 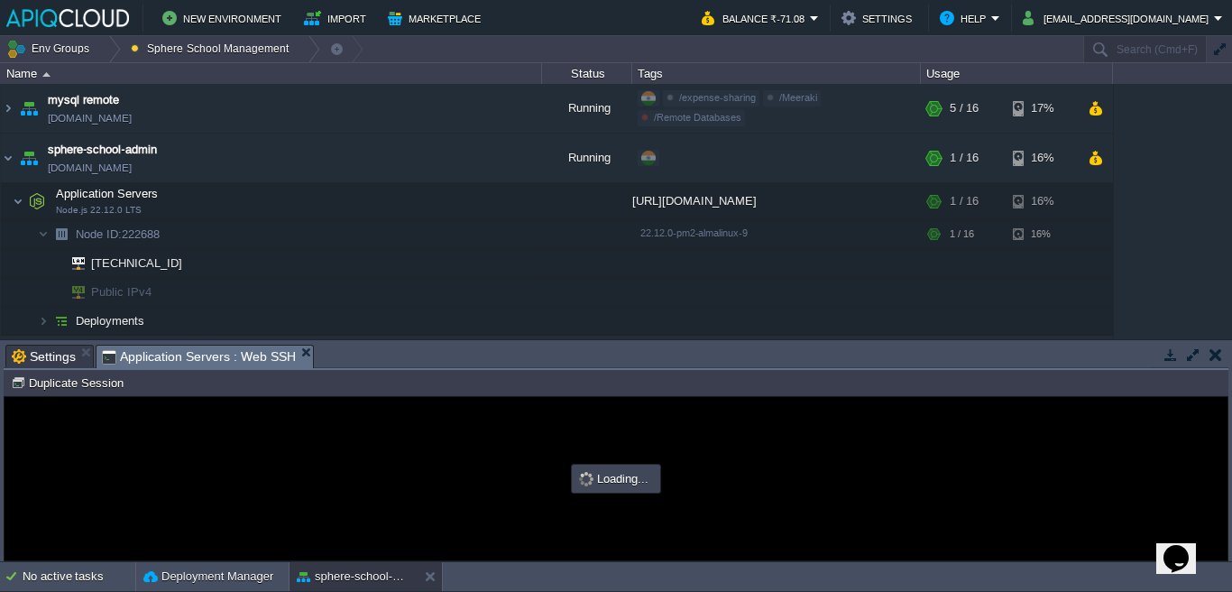 What do you see at coordinates (122, 291) in the screenshot?
I see `span: Public IPv4` at bounding box center [122, 291].